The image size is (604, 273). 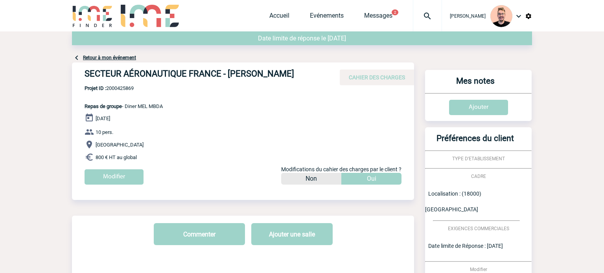 I want to click on p: Oui, so click(x=372, y=179).